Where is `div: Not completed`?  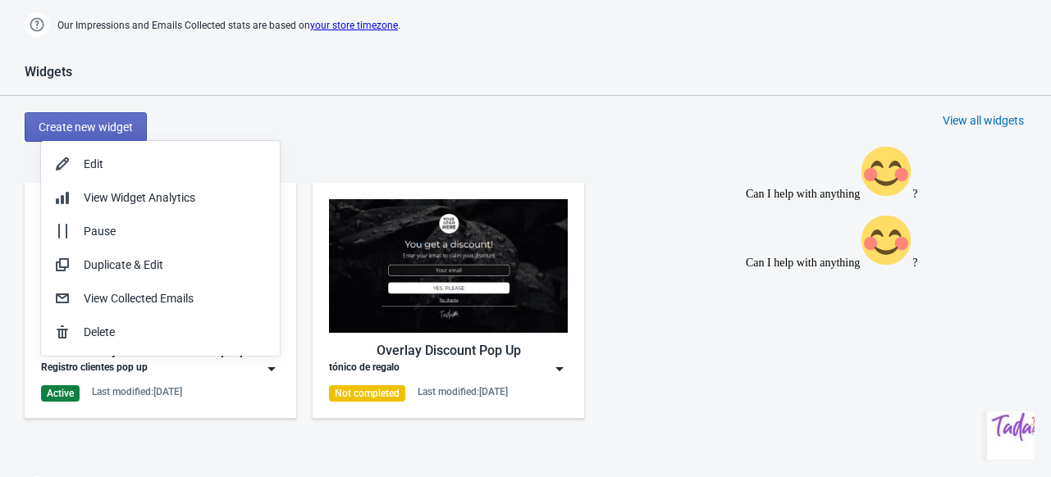 div: Not completed is located at coordinates (367, 394).